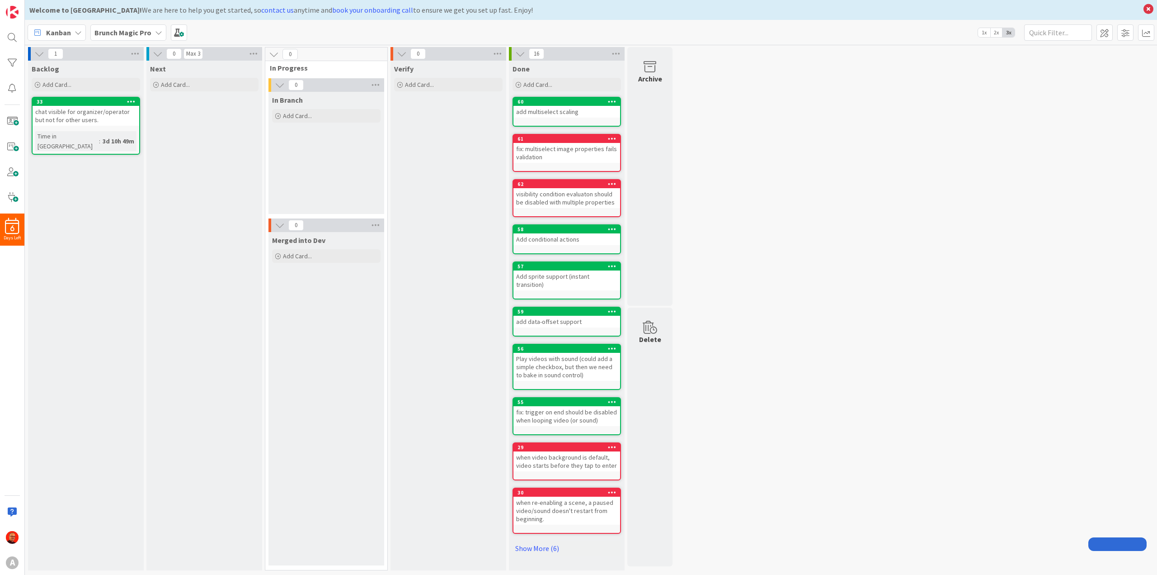 This screenshot has height=575, width=1157. What do you see at coordinates (567, 149) in the screenshot?
I see `div: 61fix: multiselect image properties fails validation` at bounding box center [567, 149].